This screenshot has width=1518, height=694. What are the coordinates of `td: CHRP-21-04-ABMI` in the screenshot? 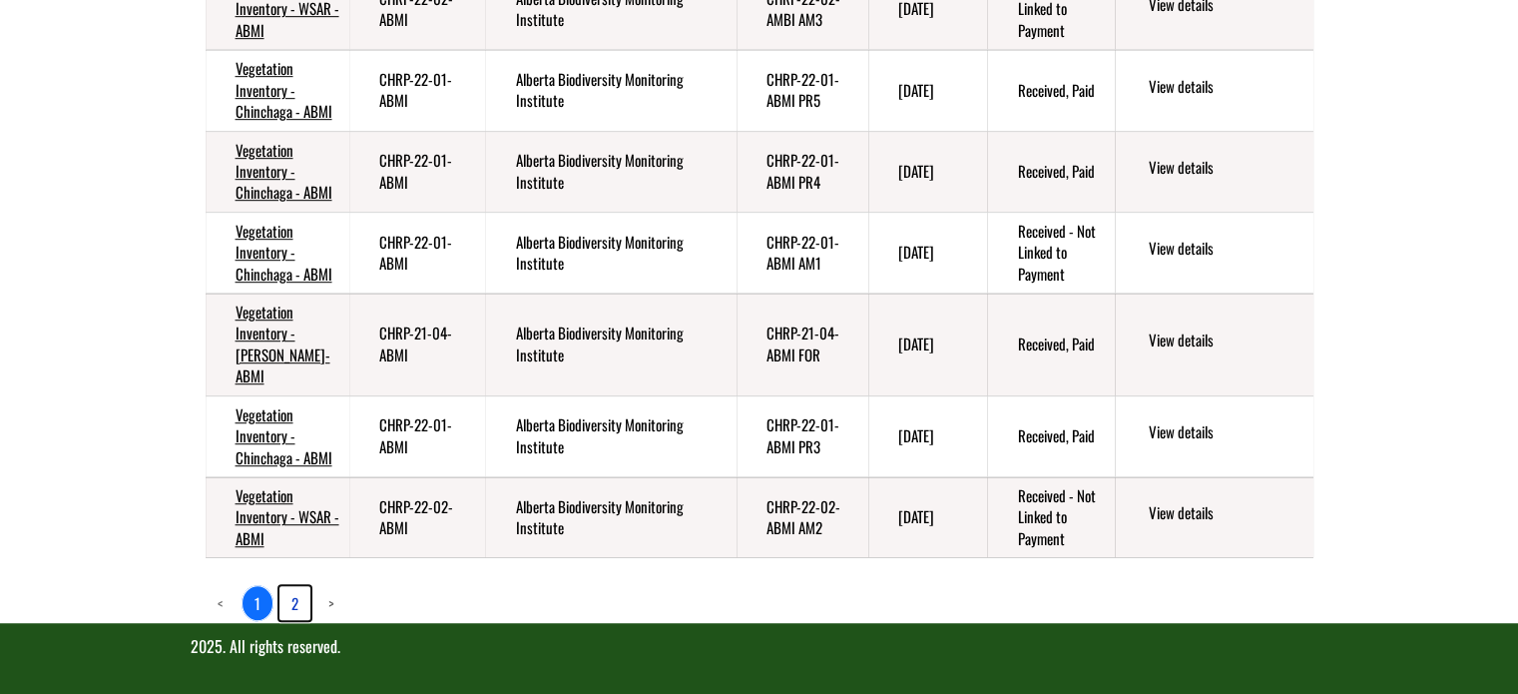 It's located at (417, 344).